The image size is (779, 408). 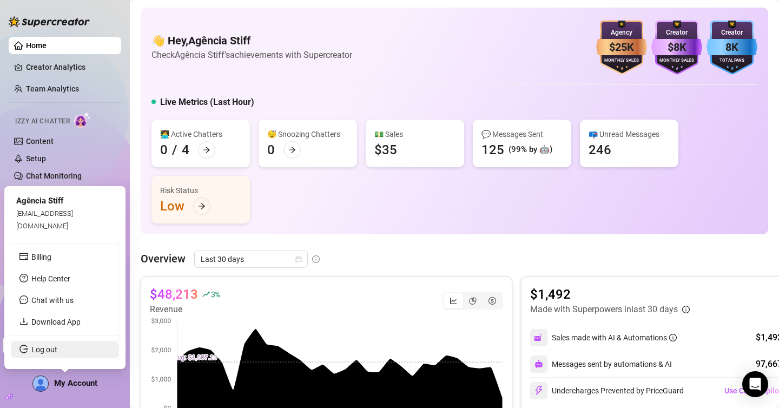 What do you see at coordinates (473, 301) in the screenshot?
I see `div: segmented control` at bounding box center [473, 301].